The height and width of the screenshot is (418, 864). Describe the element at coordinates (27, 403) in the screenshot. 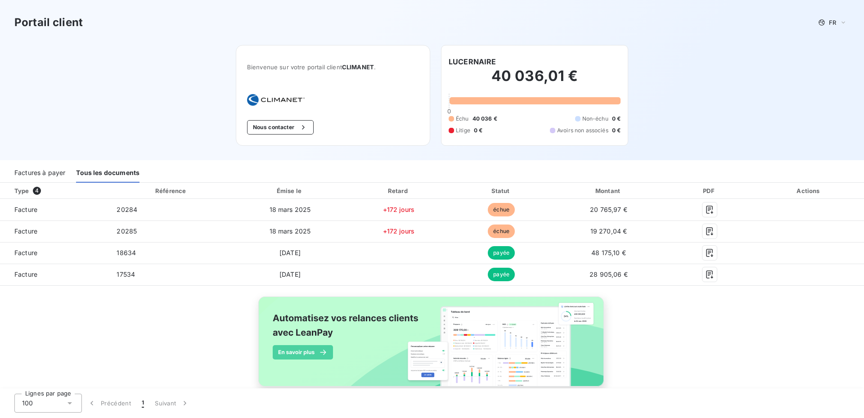

I see `span: 100` at that location.